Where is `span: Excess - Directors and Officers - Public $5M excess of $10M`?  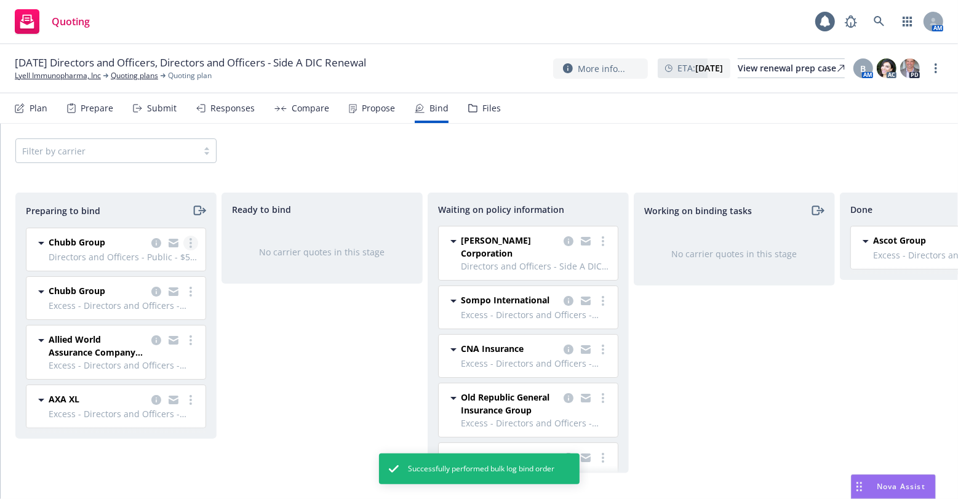
span: Excess - Directors and Officers - Public $5M excess of $10M is located at coordinates (123, 365).